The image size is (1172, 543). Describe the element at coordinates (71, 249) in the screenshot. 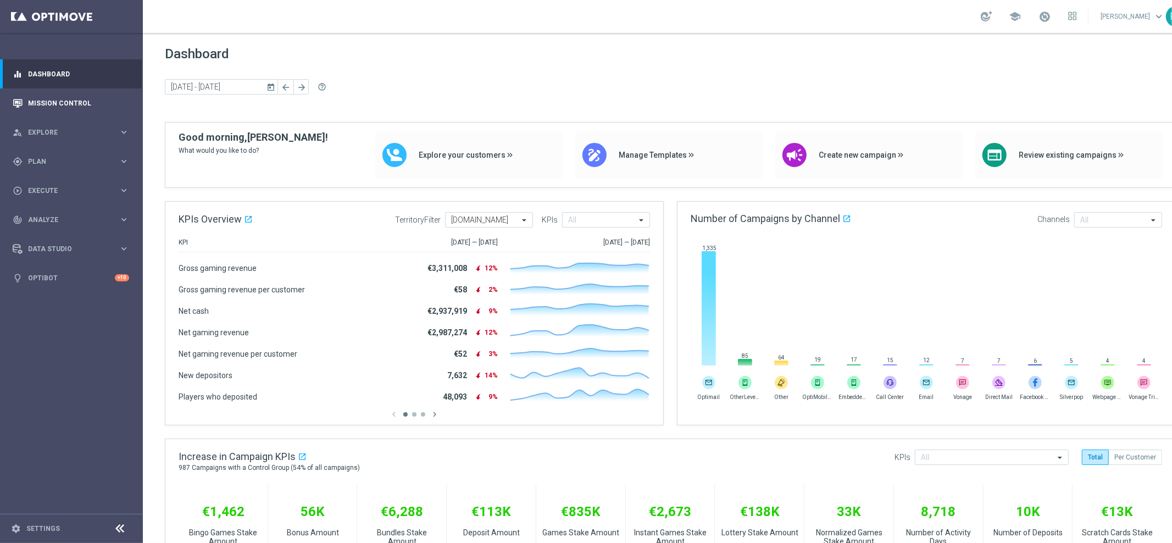

I see `button: Data Studio keyboard_arrow_right` at that location.